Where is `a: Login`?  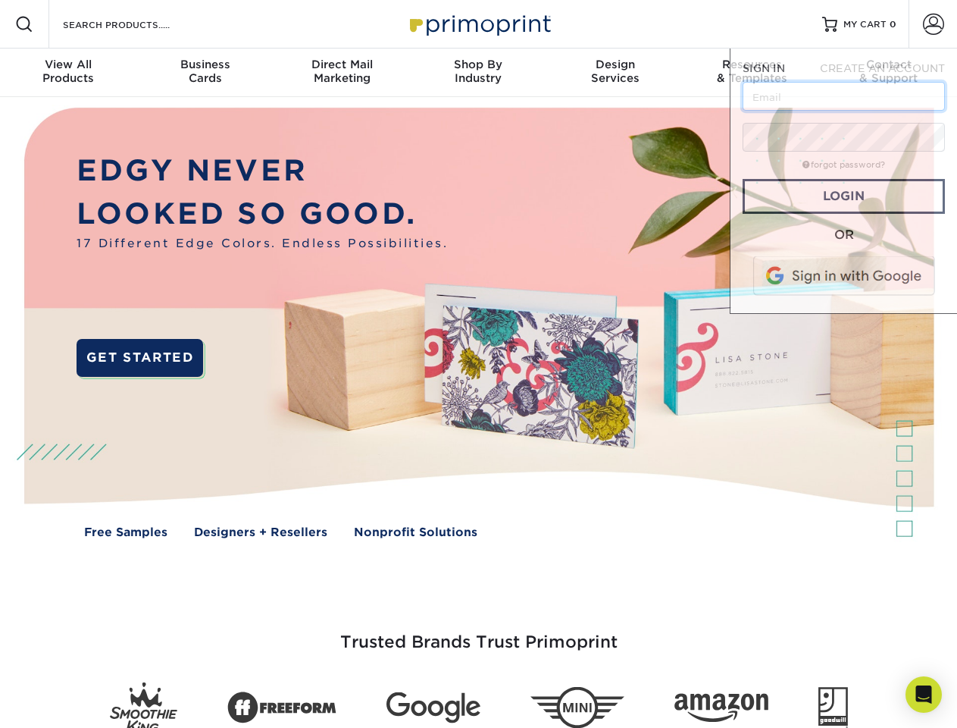
a: Login is located at coordinates (844, 196).